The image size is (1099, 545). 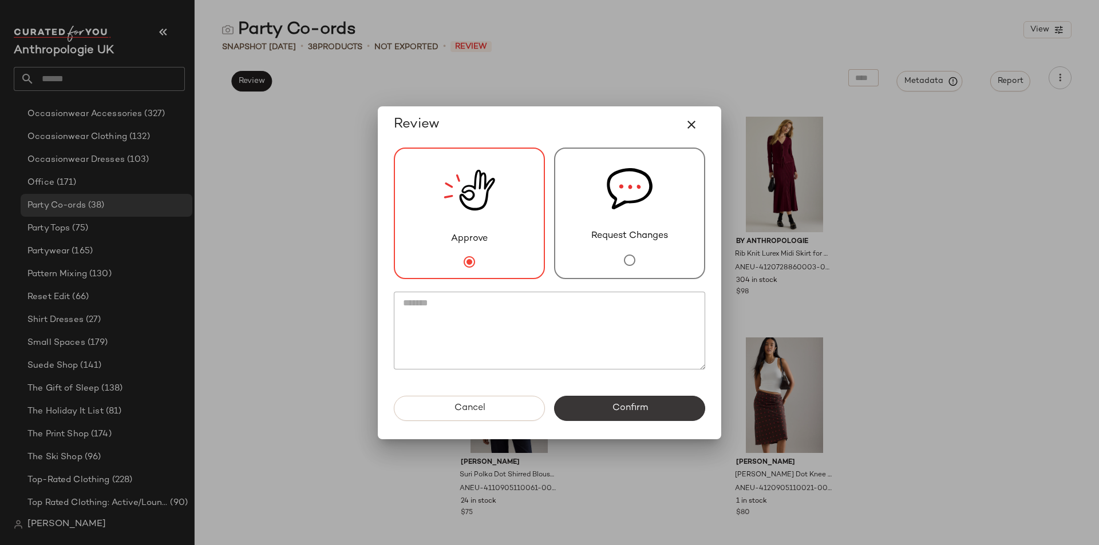 What do you see at coordinates (630, 409) in the screenshot?
I see `button: Confirm` at bounding box center [630, 409].